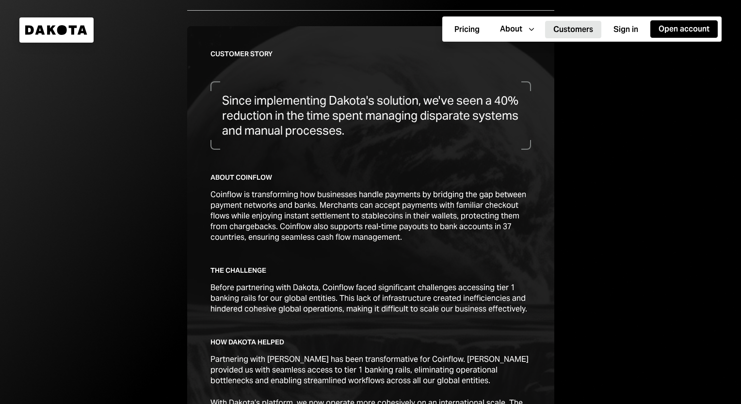 The height and width of the screenshot is (404, 741). What do you see at coordinates (467, 29) in the screenshot?
I see `a: Pricing` at bounding box center [467, 29].